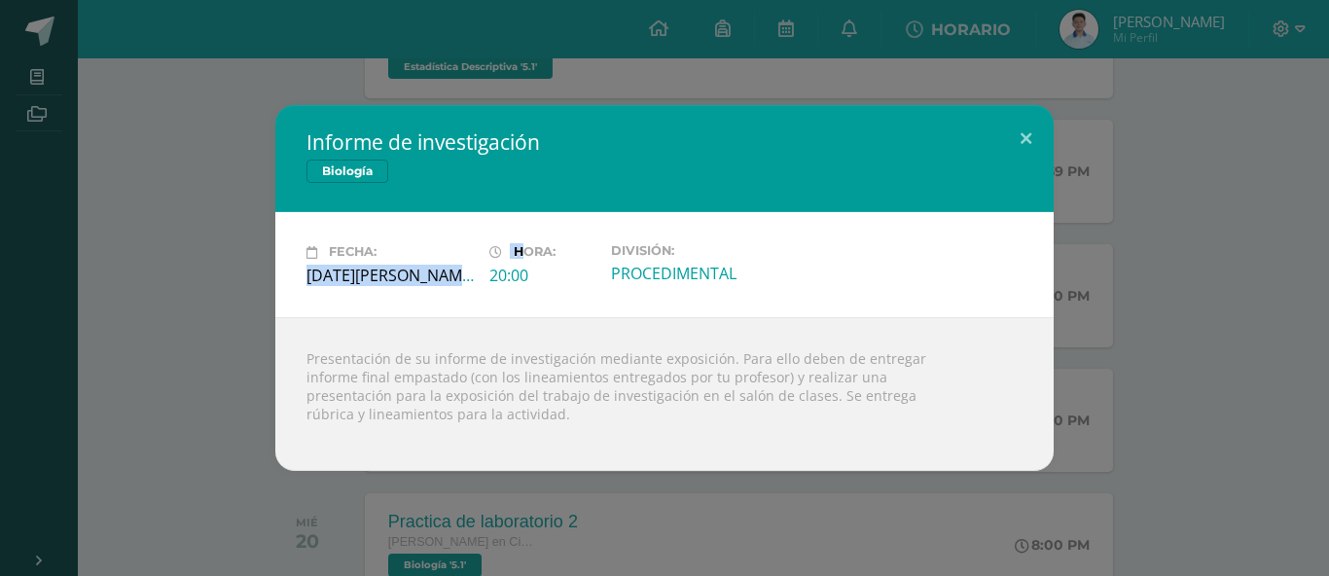 The height and width of the screenshot is (576, 1329). What do you see at coordinates (664, 142) in the screenshot?
I see `h2: Informe de investigación` at bounding box center [664, 142].